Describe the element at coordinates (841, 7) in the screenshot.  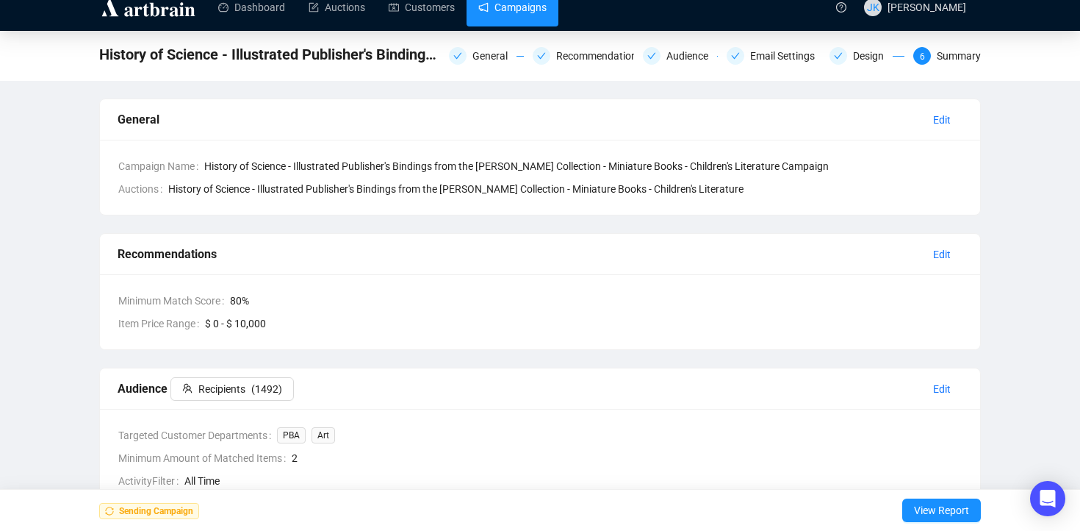
I see `span: question-circle` at that location.